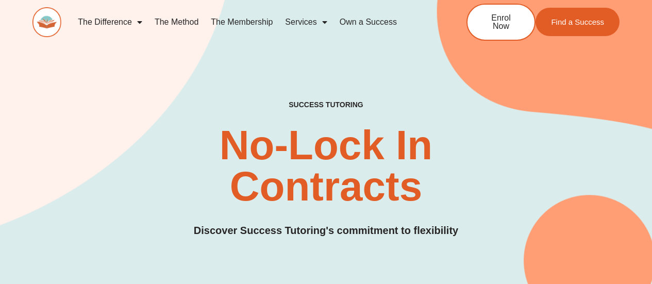 Image resolution: width=652 pixels, height=284 pixels. I want to click on a: Own a Success, so click(368, 22).